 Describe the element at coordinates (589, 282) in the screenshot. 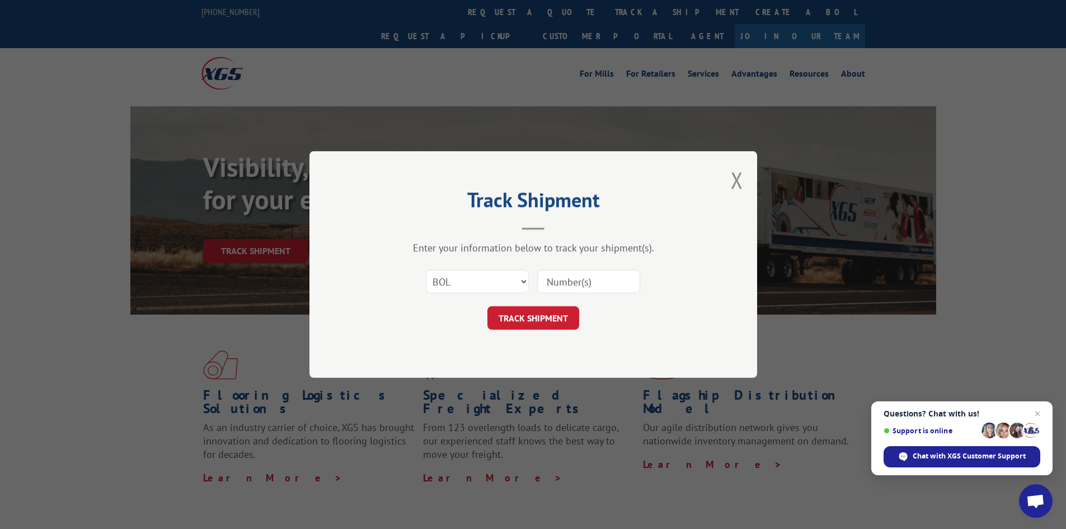

I see `input: Number(s)` at that location.